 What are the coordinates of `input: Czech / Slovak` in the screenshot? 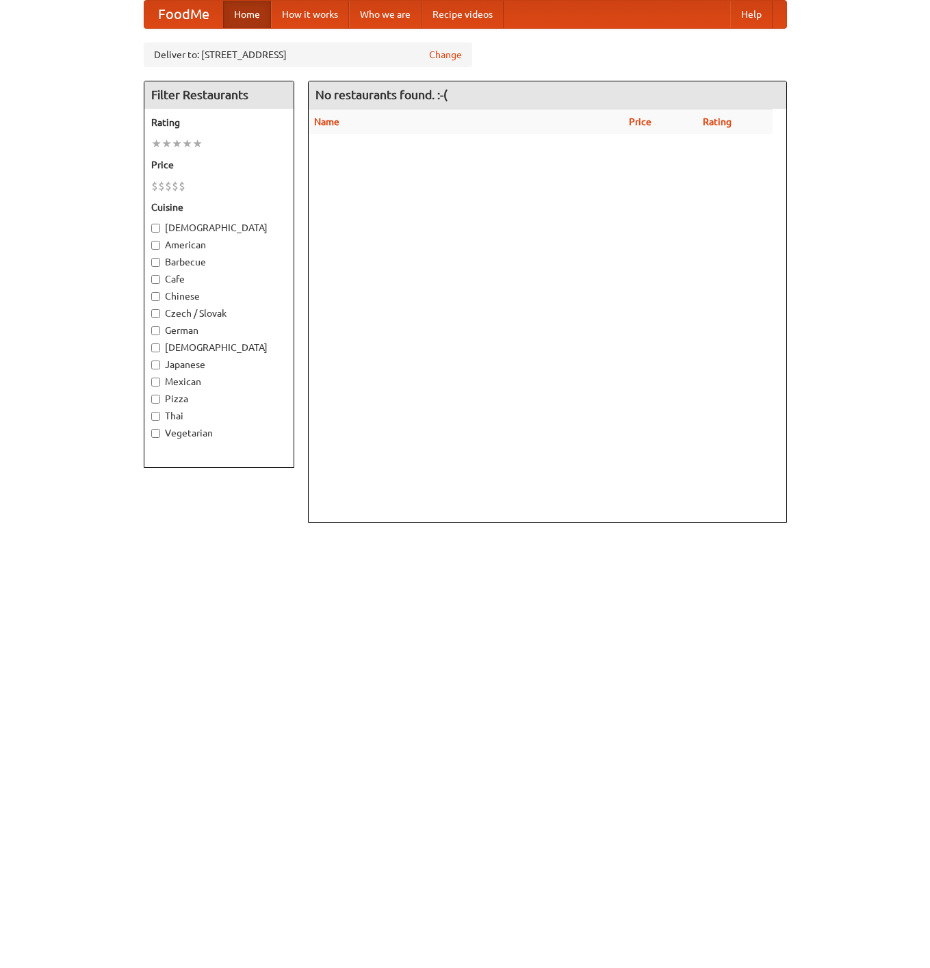 It's located at (155, 313).